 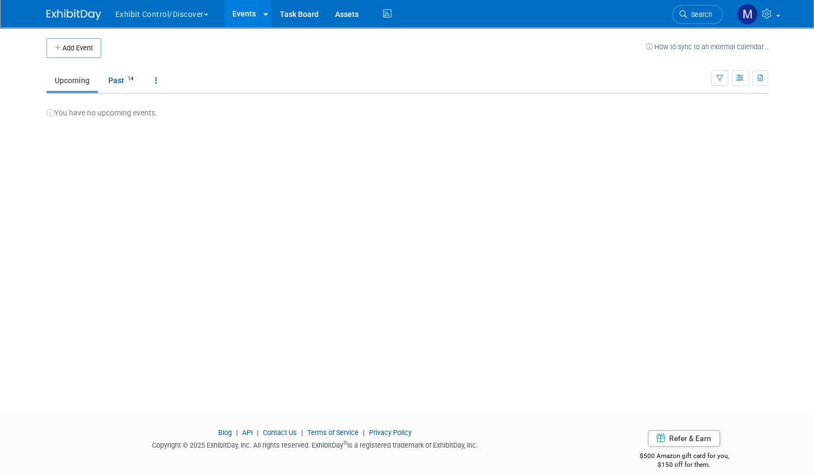 I want to click on a: How to sync to an external calendar..., so click(x=707, y=46).